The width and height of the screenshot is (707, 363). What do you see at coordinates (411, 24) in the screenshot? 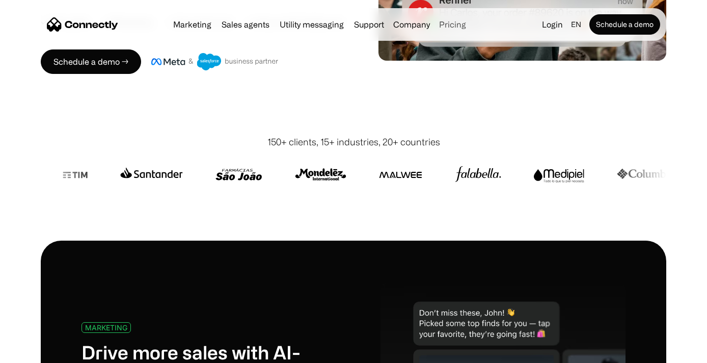
I see `div: Company` at bounding box center [411, 24].